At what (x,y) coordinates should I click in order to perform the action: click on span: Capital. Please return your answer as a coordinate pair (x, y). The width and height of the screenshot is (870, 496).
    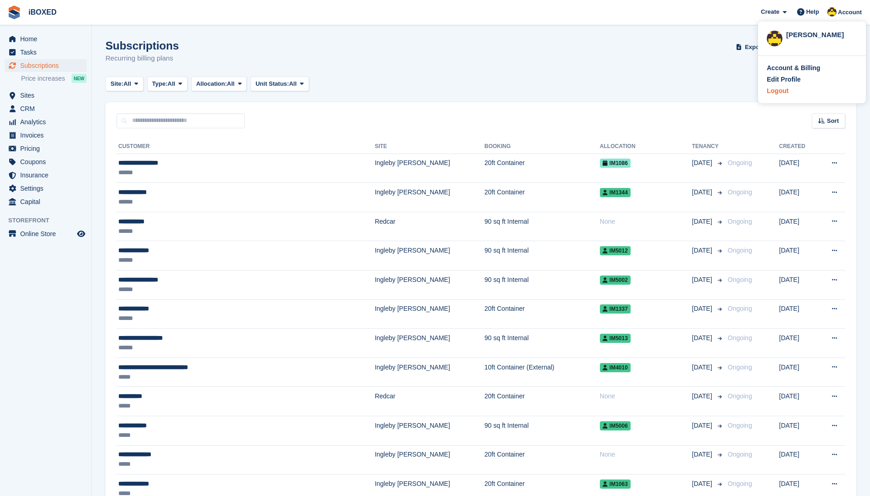
    Looking at the image, I should click on (48, 202).